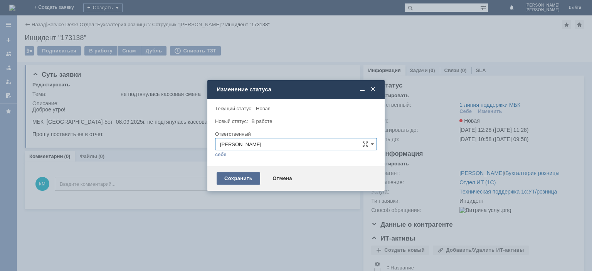 Image resolution: width=592 pixels, height=271 pixels. I want to click on span: Свернуть (Ctrl + M), so click(362, 89).